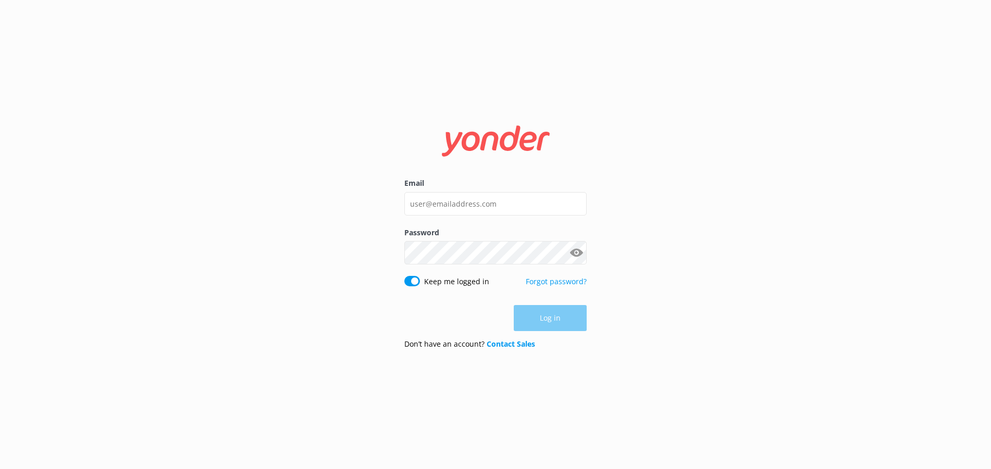 The height and width of the screenshot is (469, 991). What do you see at coordinates (556, 281) in the screenshot?
I see `a: Forgot password?` at bounding box center [556, 281].